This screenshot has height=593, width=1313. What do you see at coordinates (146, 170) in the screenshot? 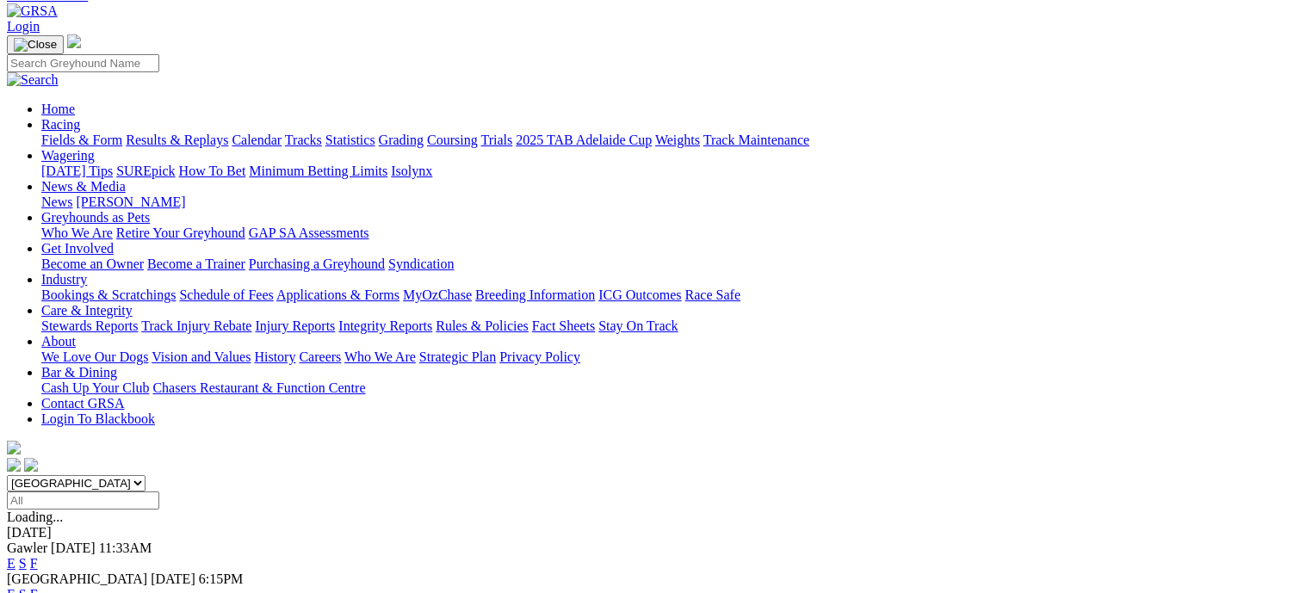
I see `a: SUREpick` at bounding box center [146, 170].